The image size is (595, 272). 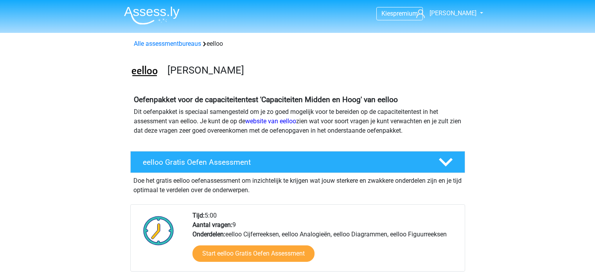 What do you see at coordinates (298, 184) in the screenshot?
I see `div: Doe het gratis eelloo oefenassessment om inzichtelijk te krijgen wat jouw sterkere en zwakkere on...` at bounding box center [298, 184].